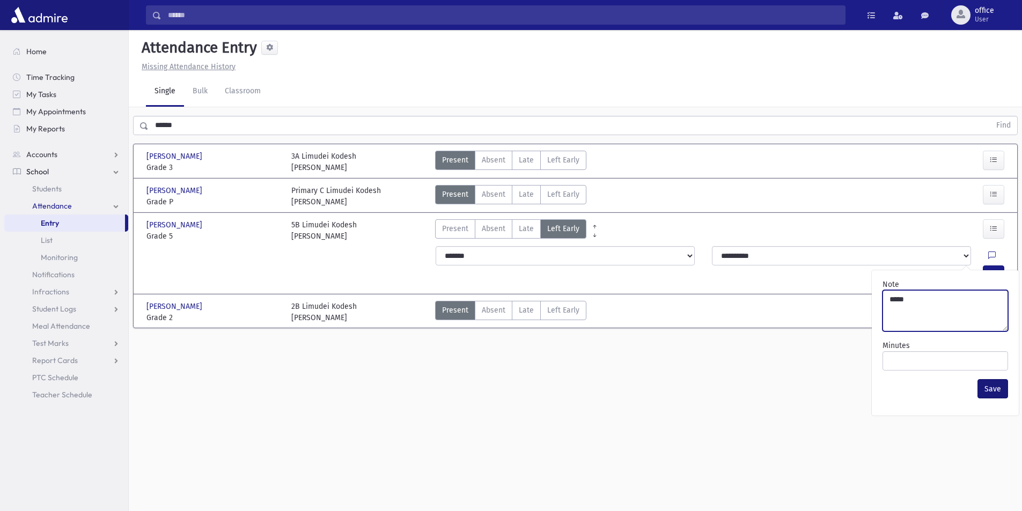  I want to click on span: Infractions, so click(50, 292).